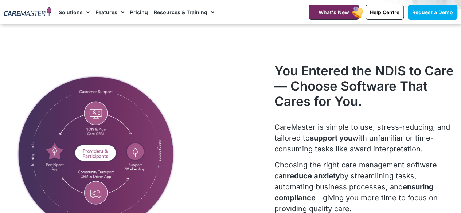  Describe the element at coordinates (331, 138) in the screenshot. I see `strong: support you` at that location.